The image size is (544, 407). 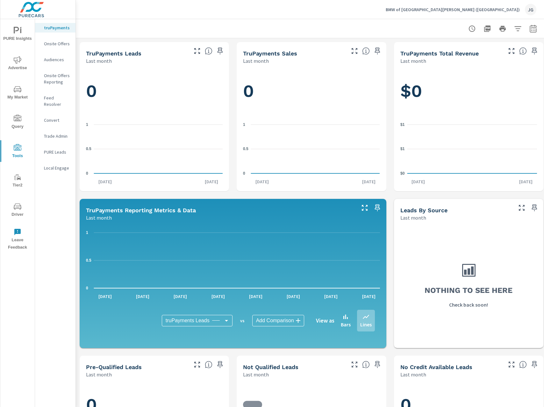 What do you see at coordinates (57, 28) in the screenshot?
I see `p: truPayments` at bounding box center [57, 28].